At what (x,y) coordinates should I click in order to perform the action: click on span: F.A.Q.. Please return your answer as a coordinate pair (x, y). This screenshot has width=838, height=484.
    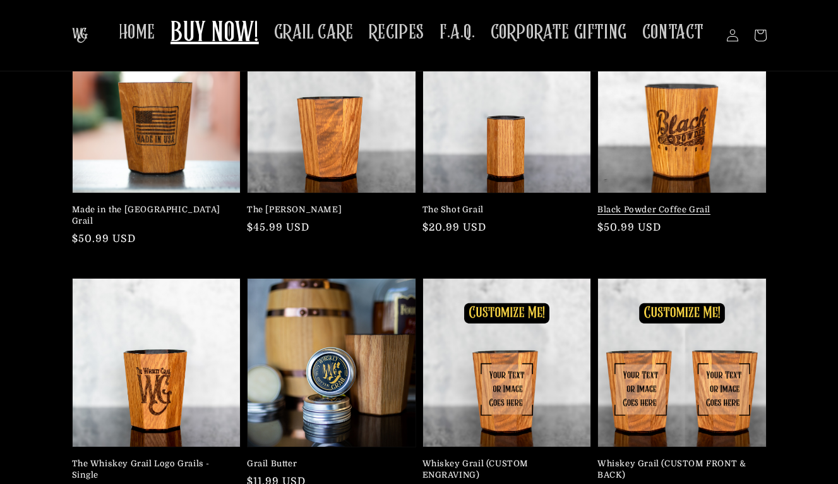
    Looking at the image, I should click on (457, 32).